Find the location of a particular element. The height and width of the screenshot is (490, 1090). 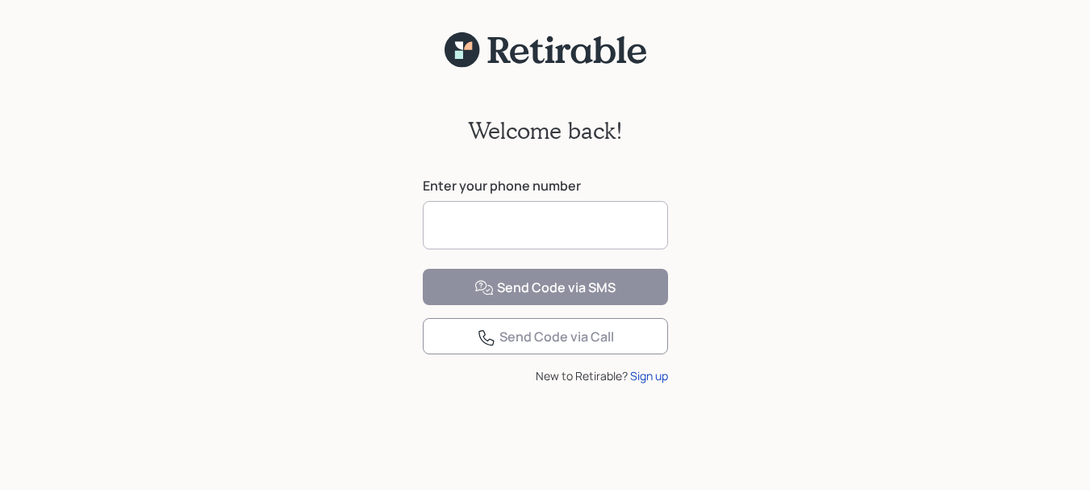

div: New to Retirable? is located at coordinates (545, 375).